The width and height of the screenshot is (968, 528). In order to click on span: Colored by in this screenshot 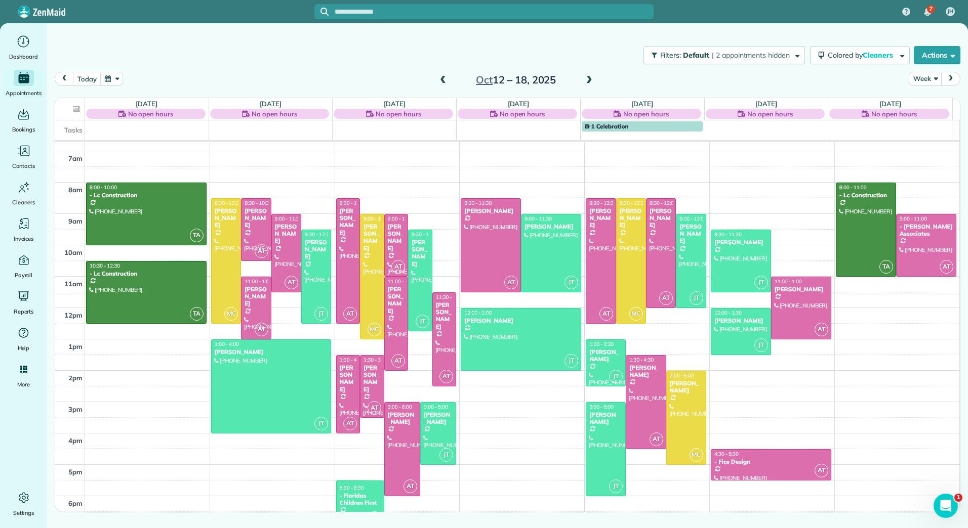, I will do `click(862, 55)`.